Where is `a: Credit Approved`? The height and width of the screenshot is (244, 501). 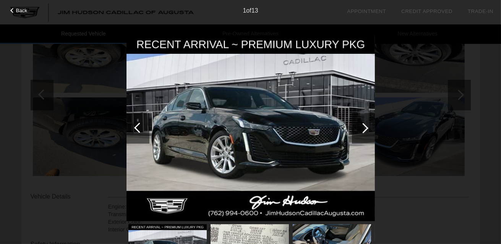 a: Credit Approved is located at coordinates (427, 11).